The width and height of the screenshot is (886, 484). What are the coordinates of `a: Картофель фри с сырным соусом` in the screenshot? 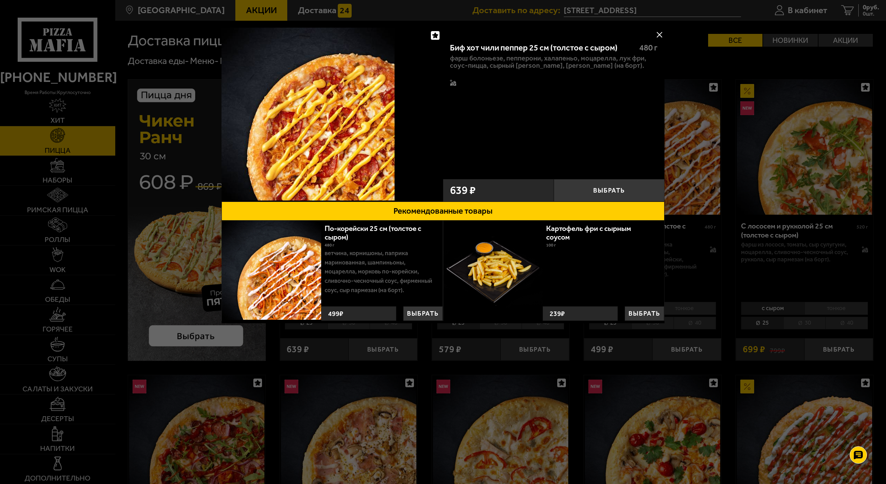 It's located at (588, 233).